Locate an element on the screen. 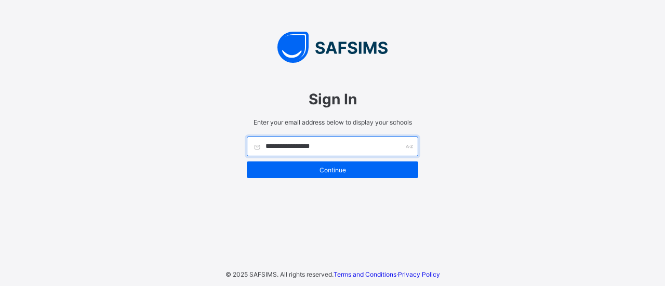 The height and width of the screenshot is (286, 665). span: Continue is located at coordinates (333, 170).